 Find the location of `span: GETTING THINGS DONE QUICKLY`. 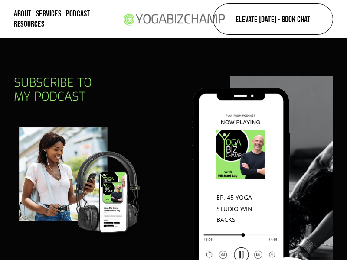

span: GETTING THINGS DONE QUICKLY is located at coordinates (239, 231).